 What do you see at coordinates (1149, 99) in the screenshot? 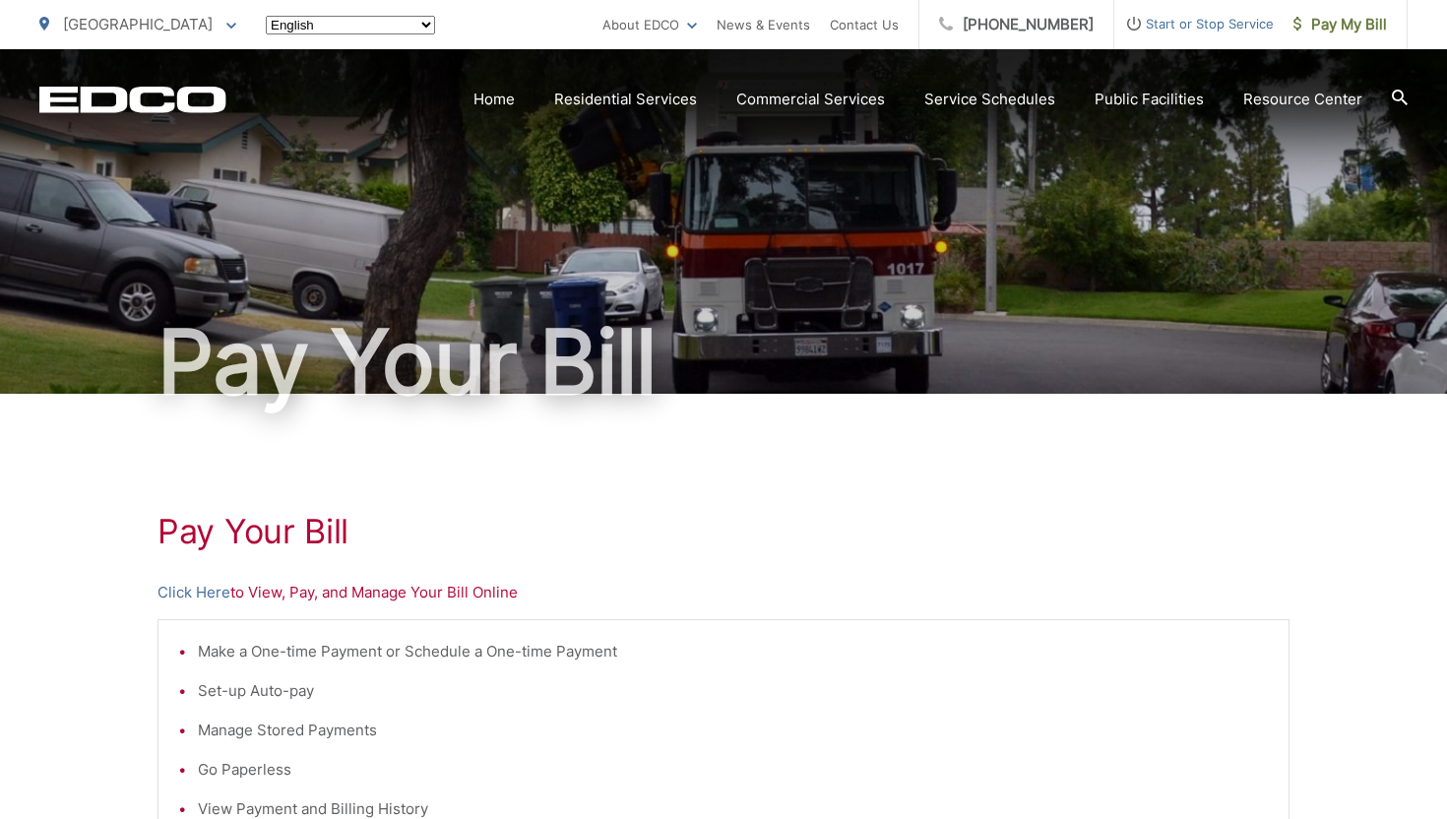
I see `a: Public Facilities` at bounding box center [1149, 99].